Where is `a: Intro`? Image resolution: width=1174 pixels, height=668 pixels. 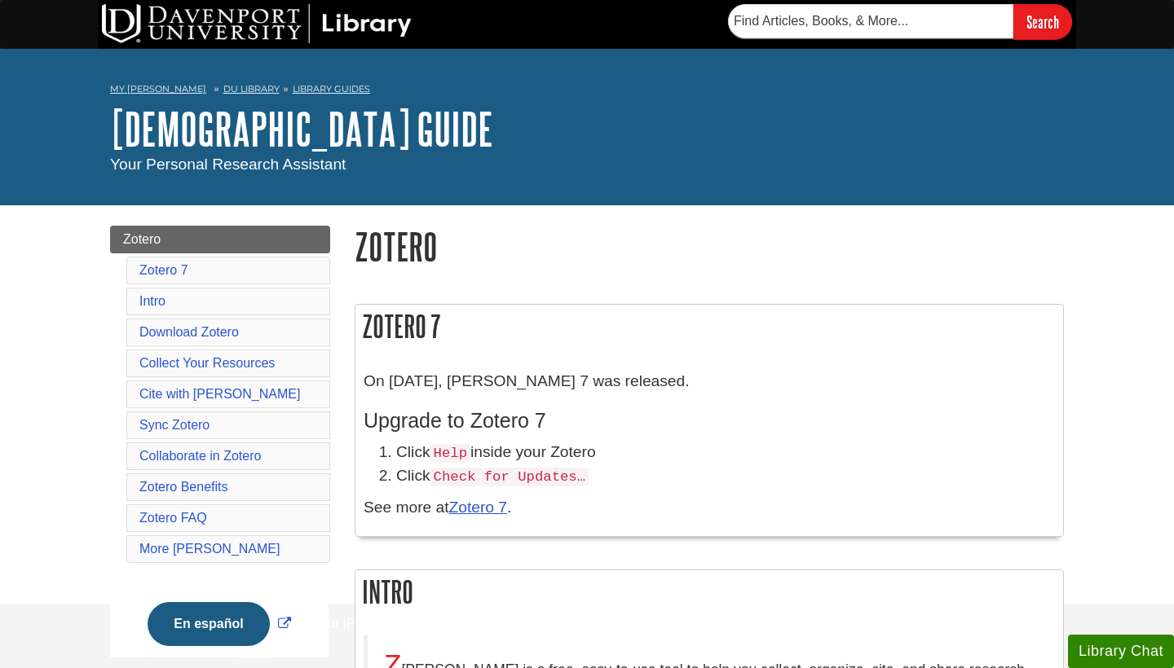 a: Intro is located at coordinates (152, 301).